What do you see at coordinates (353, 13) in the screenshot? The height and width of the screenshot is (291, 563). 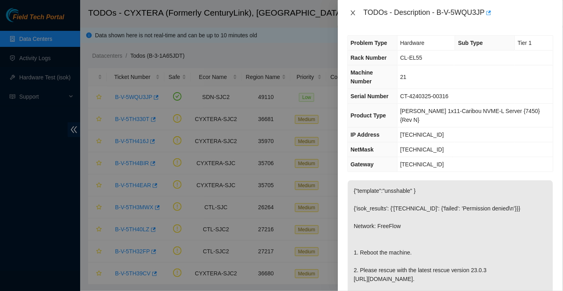 I see `span: close` at bounding box center [353, 13].